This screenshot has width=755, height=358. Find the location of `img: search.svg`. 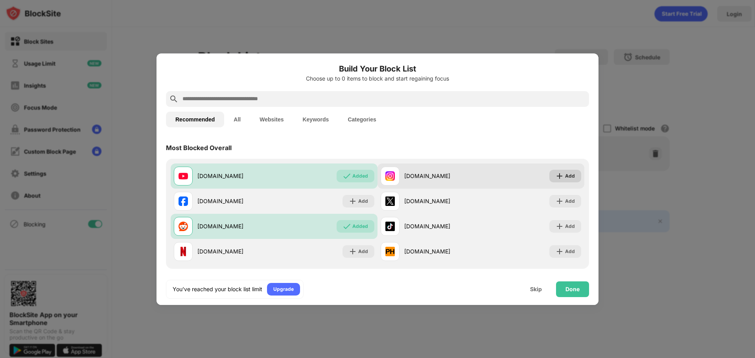

img: search.svg is located at coordinates (174, 99).